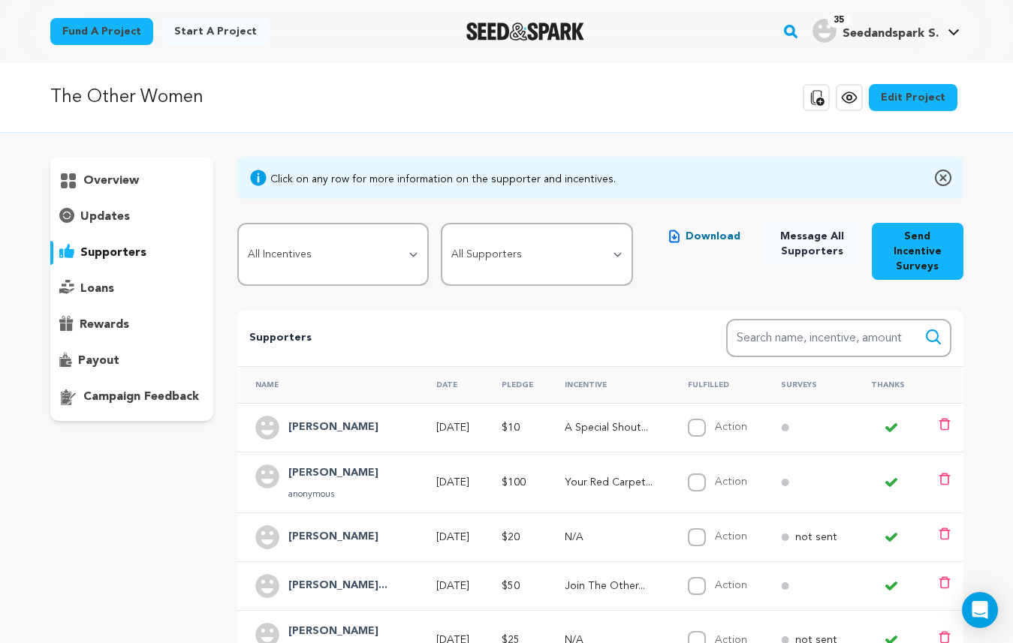  Describe the element at coordinates (105, 217) in the screenshot. I see `p: updates` at that location.